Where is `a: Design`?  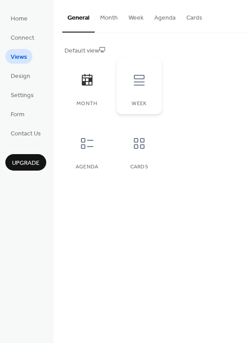 a: Design is located at coordinates (20, 75).